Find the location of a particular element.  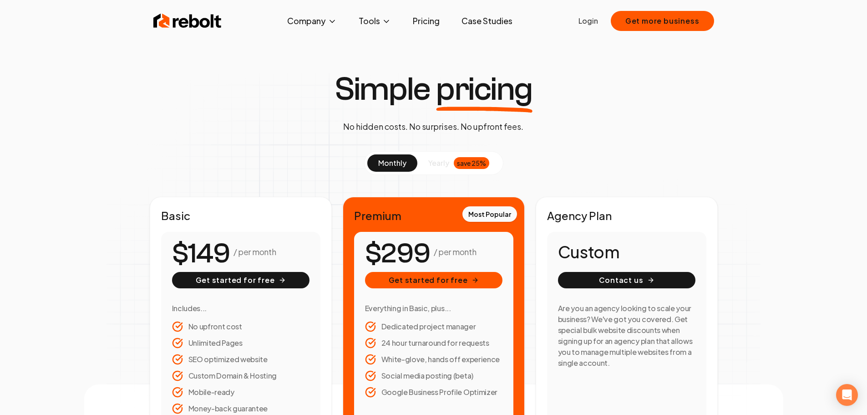

div: Most Popular is located at coordinates (490, 214).